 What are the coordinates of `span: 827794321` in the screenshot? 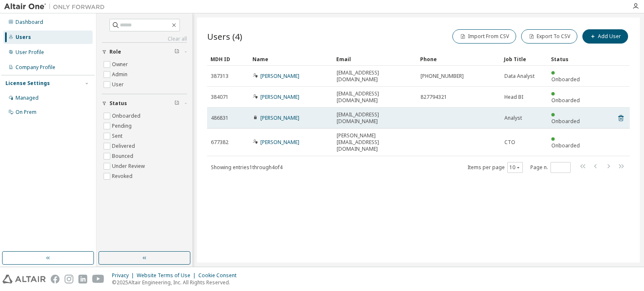 It's located at (433, 97).